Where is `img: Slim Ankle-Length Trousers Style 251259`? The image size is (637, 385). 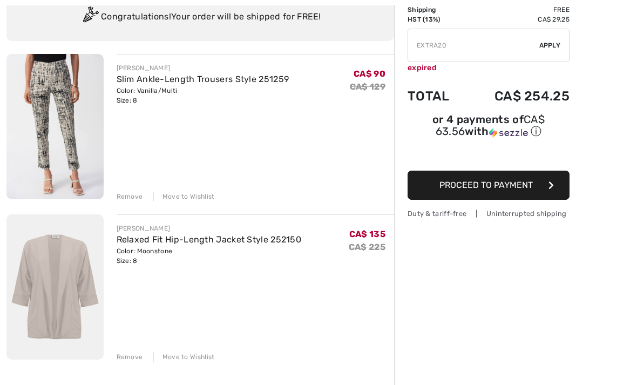
img: Slim Ankle-Length Trousers Style 251259 is located at coordinates (55, 126).